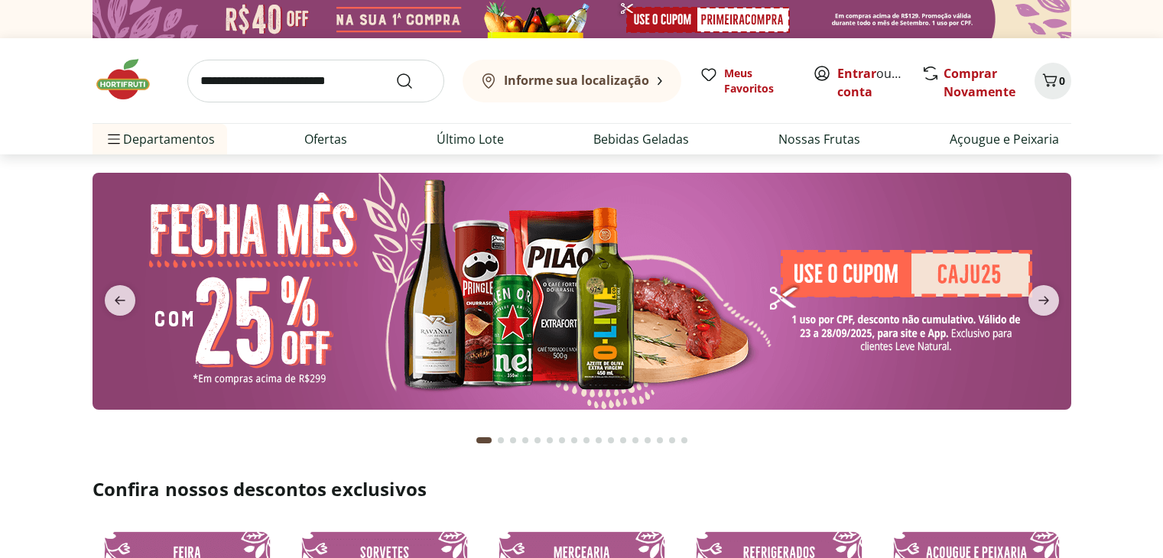 The height and width of the screenshot is (558, 1163). What do you see at coordinates (611, 440) in the screenshot?
I see `button: Go to page 11 from fs-carousel` at bounding box center [611, 440].